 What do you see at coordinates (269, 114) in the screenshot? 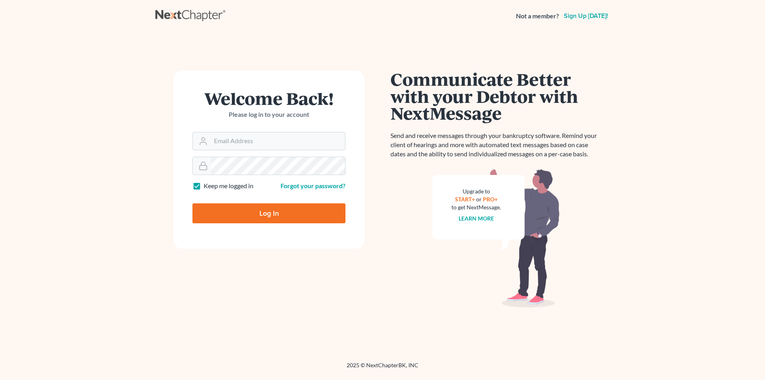
I see `p: Please log in to your account` at bounding box center [269, 114].